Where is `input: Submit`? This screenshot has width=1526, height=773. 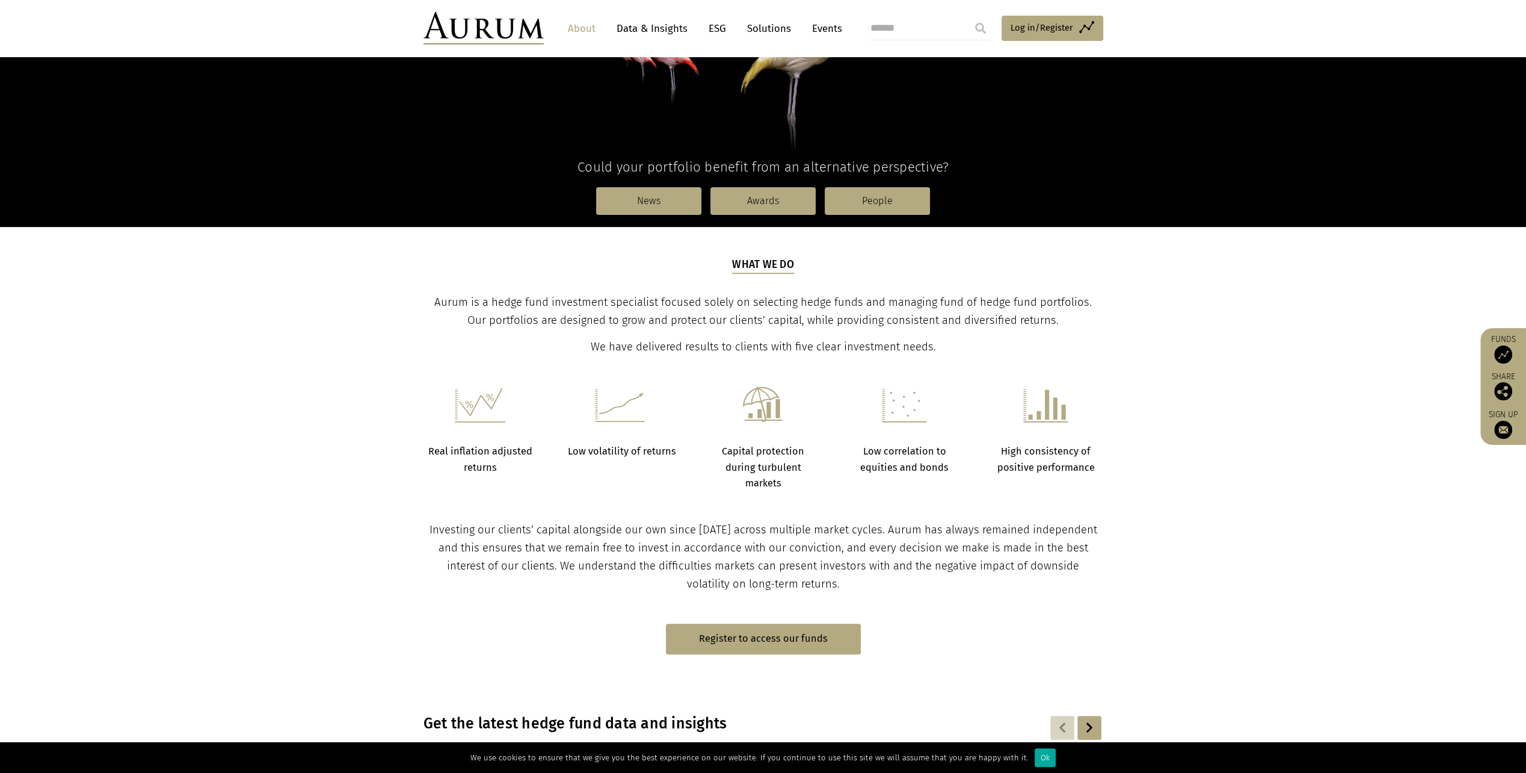
input: Submit is located at coordinates (981, 28).